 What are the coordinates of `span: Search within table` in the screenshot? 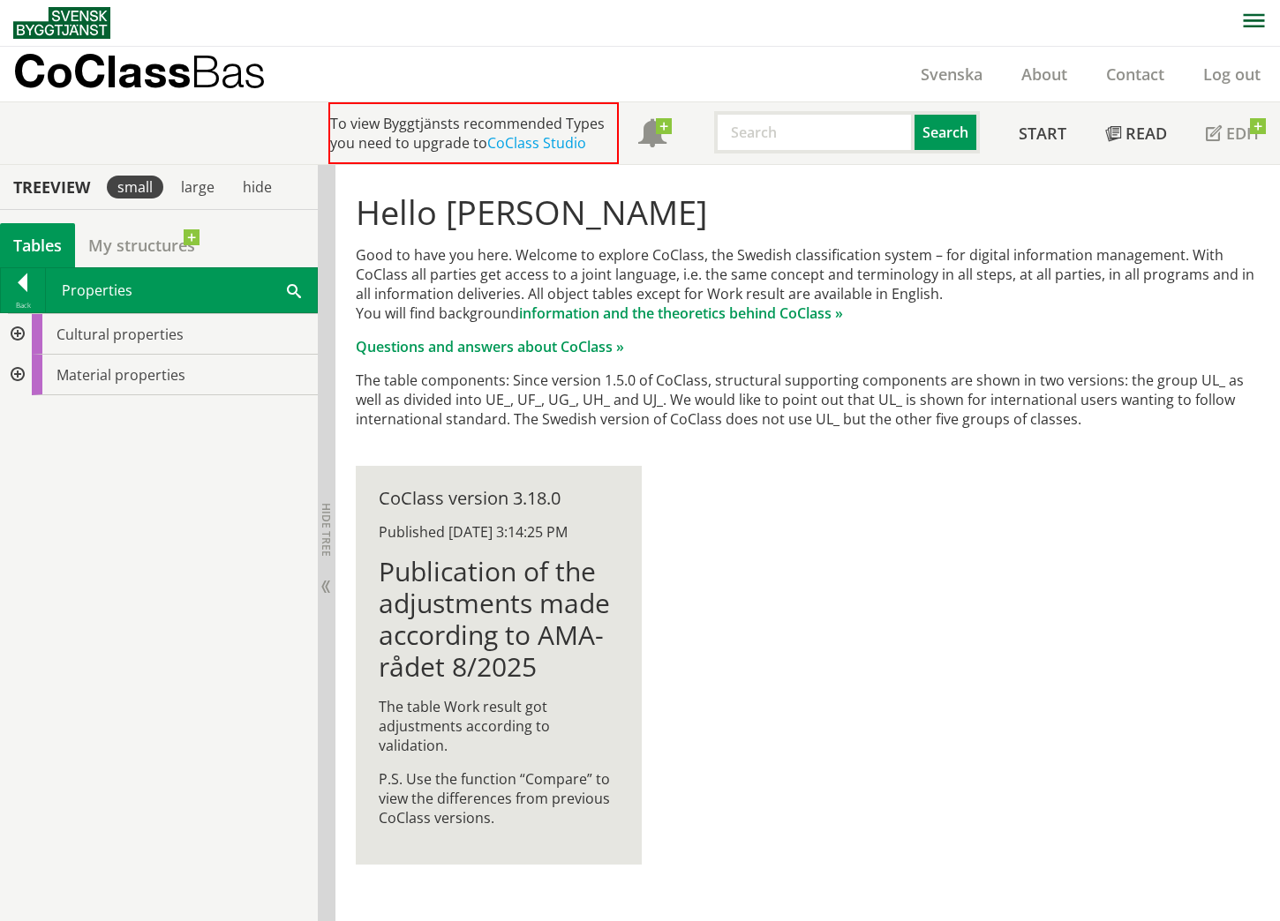 It's located at (294, 289).